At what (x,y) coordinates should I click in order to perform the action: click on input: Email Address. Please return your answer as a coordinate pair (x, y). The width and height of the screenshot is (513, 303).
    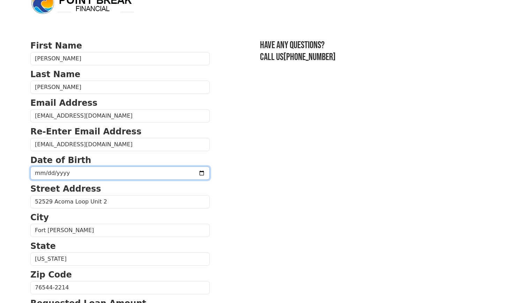
    Looking at the image, I should click on (120, 116).